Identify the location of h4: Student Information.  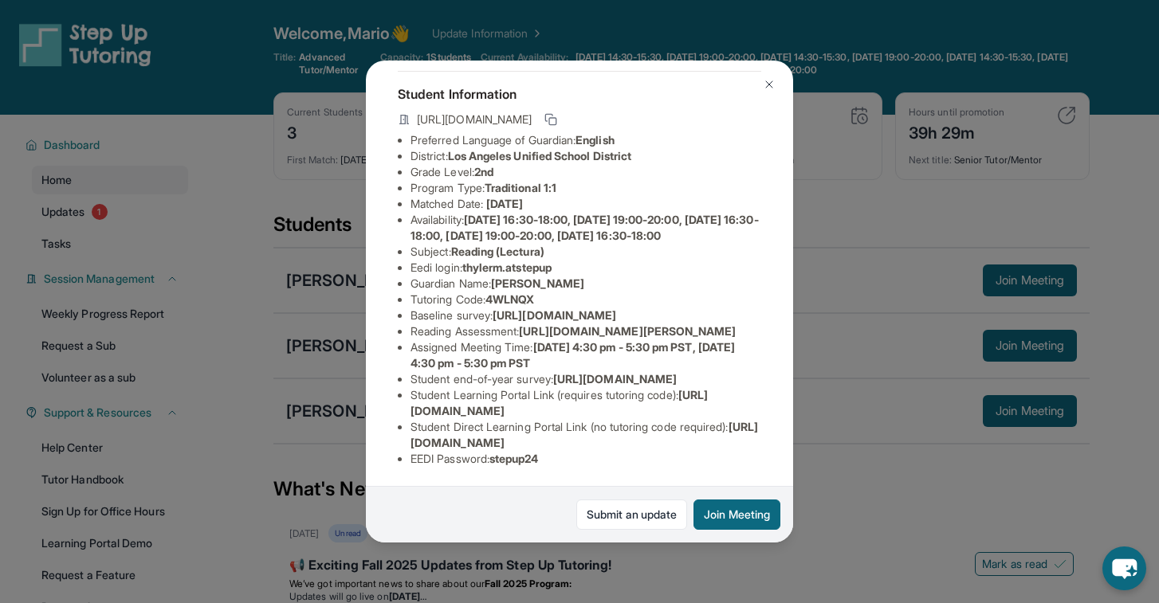
(579, 94).